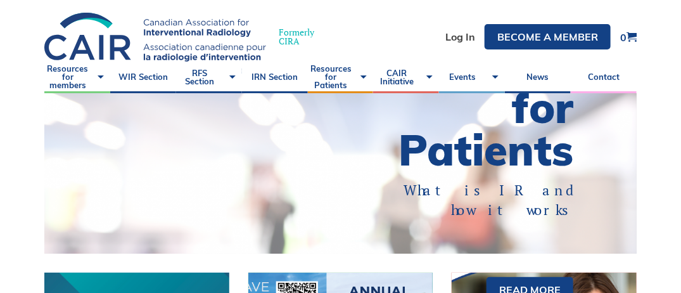  What do you see at coordinates (209, 77) in the screenshot?
I see `a: RFS Section` at bounding box center [209, 77].